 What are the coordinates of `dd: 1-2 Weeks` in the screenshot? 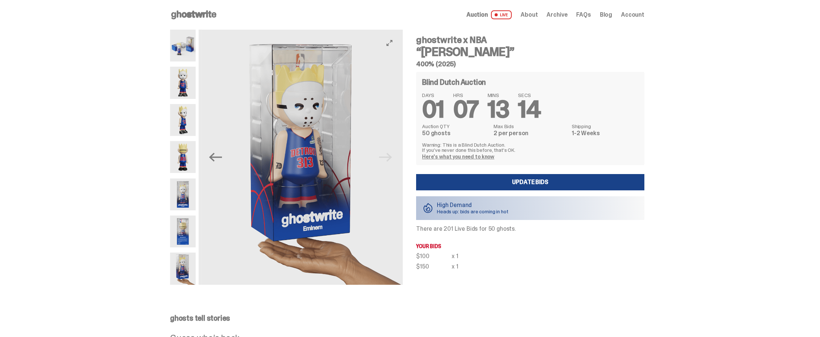 It's located at (605, 133).